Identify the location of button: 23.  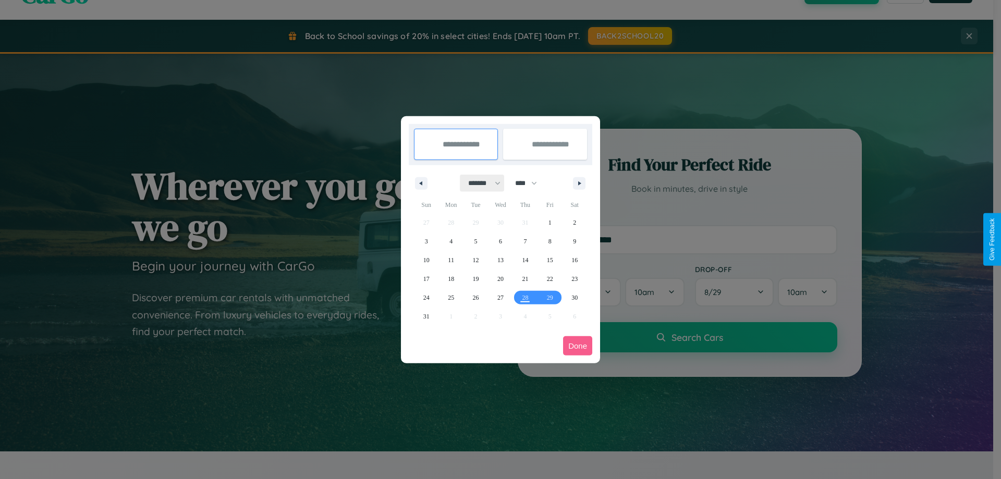
(574, 279).